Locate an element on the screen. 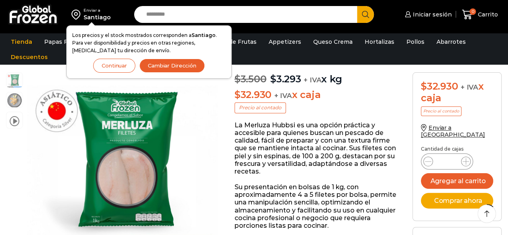  button: Comprar ahora is located at coordinates (457, 200).